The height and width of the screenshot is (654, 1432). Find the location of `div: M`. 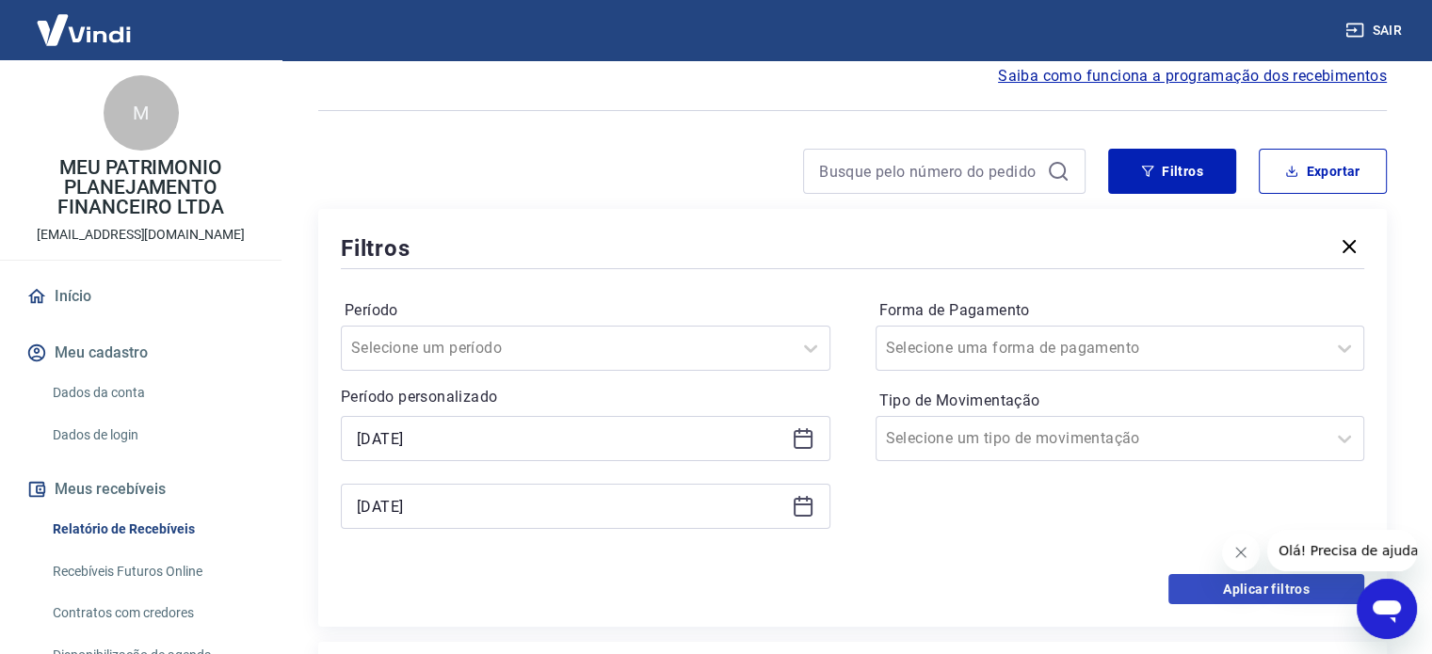

div: M is located at coordinates (141, 113).